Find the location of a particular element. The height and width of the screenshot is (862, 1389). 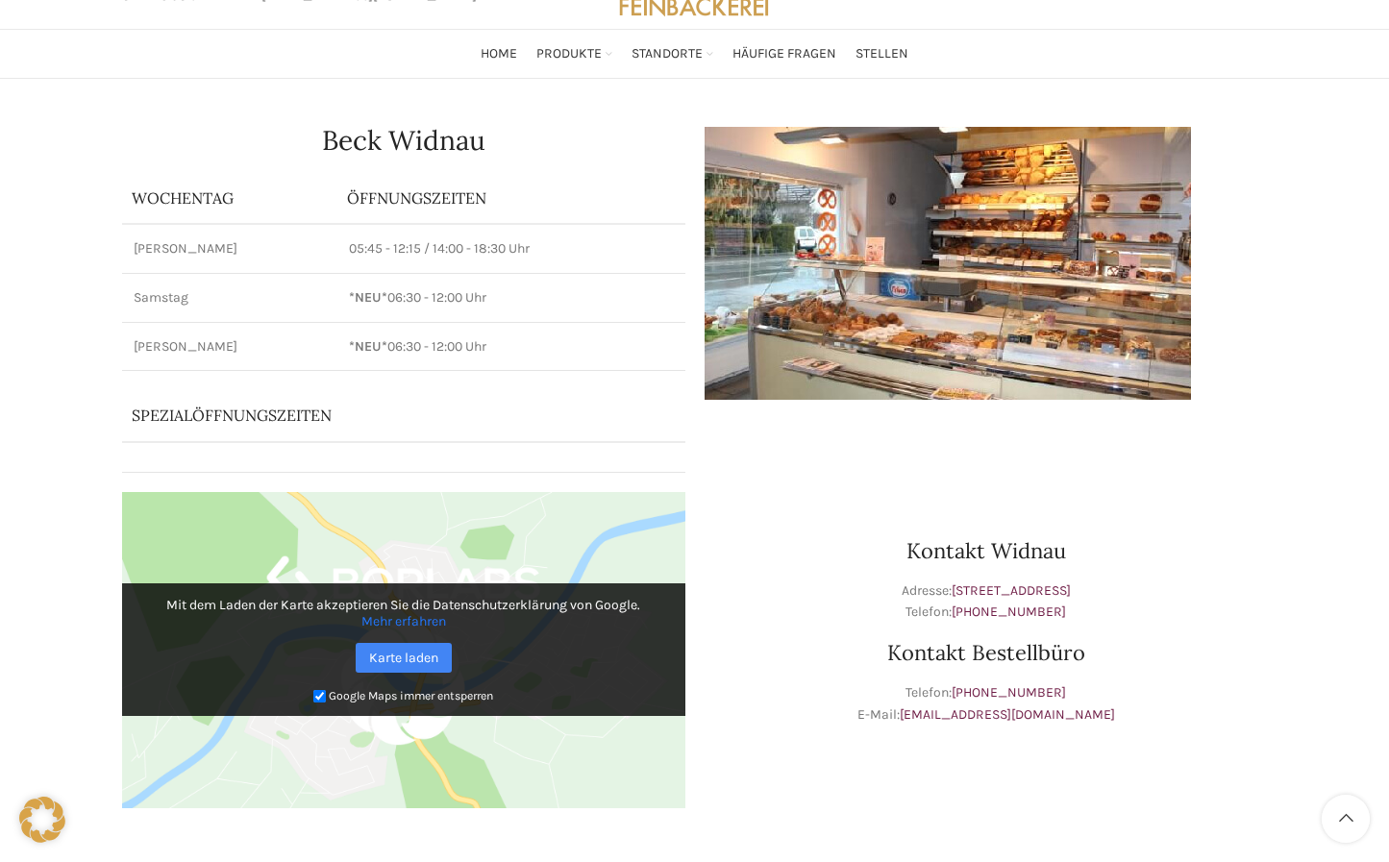

small: Google Maps immer entsperren is located at coordinates (411, 696).